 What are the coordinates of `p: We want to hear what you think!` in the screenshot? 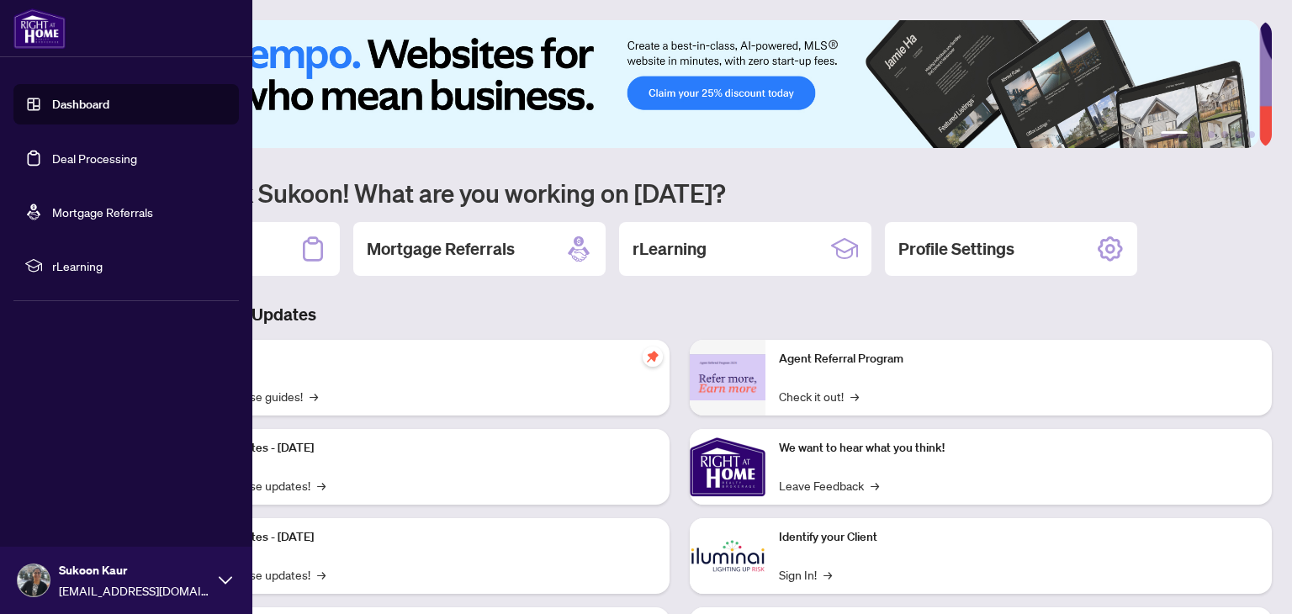 It's located at (1019, 448).